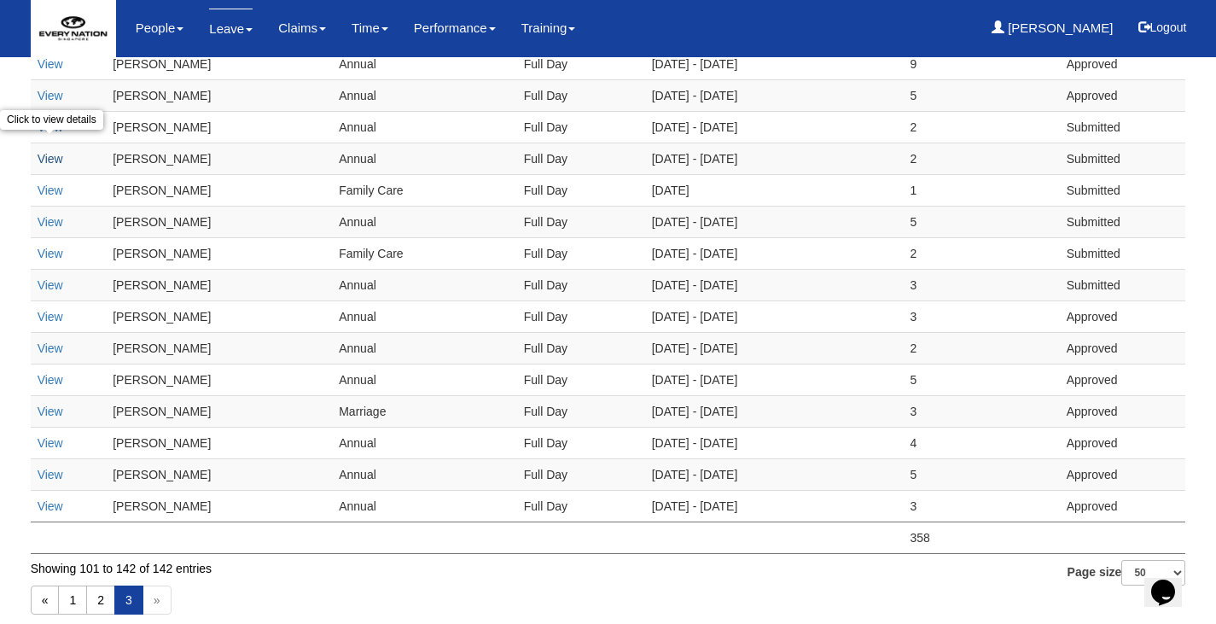 This screenshot has width=1216, height=624. I want to click on a: 3, so click(129, 600).